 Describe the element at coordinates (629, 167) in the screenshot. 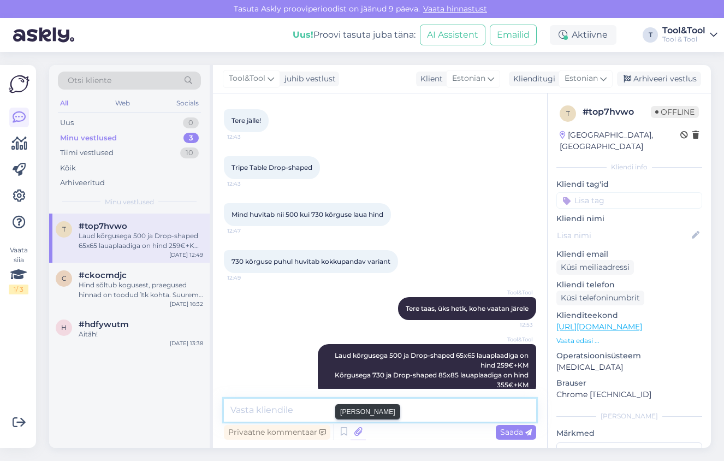

I see `div: Kliendi info` at that location.